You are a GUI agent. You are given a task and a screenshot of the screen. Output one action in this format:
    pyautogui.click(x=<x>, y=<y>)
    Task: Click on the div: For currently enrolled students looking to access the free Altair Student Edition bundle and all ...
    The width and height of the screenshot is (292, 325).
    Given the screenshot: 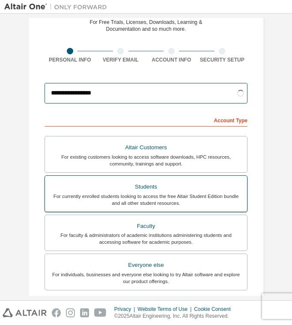 What is the action you would take?
    pyautogui.click(x=146, y=200)
    